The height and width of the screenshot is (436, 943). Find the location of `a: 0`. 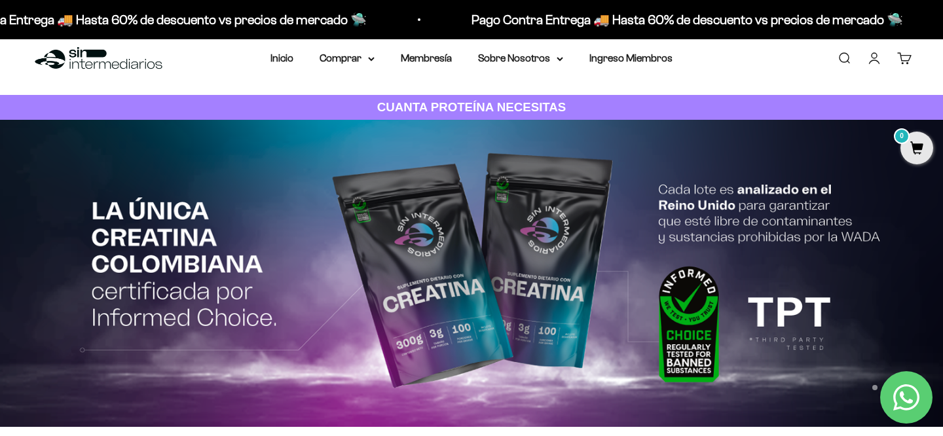

a: 0 is located at coordinates (917, 149).